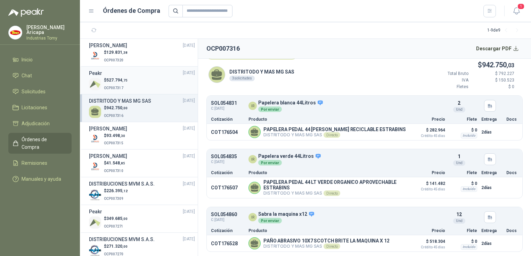 This screenshot has height=256, width=531. I want to click on span: 1, so click(520, 6).